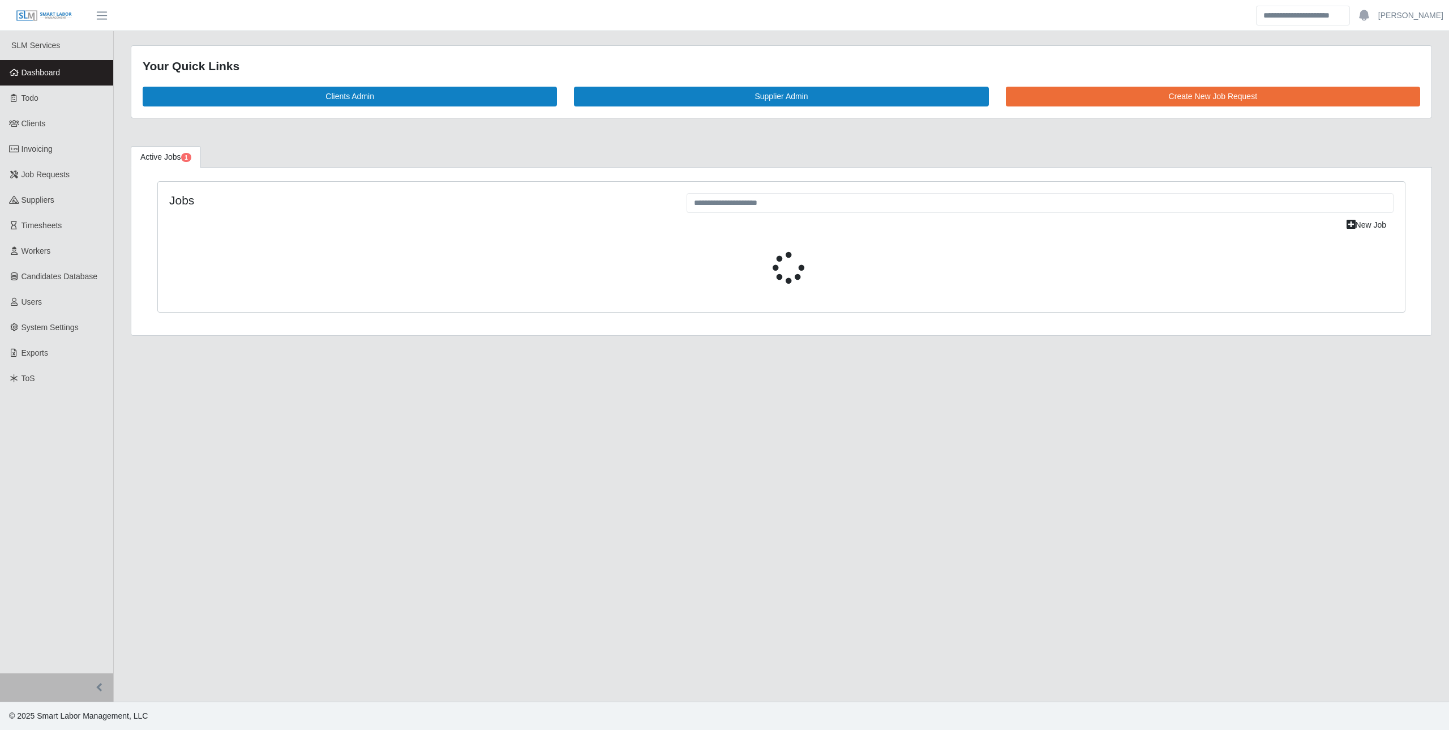  Describe the element at coordinates (1366, 225) in the screenshot. I see `a: New Job` at that location.